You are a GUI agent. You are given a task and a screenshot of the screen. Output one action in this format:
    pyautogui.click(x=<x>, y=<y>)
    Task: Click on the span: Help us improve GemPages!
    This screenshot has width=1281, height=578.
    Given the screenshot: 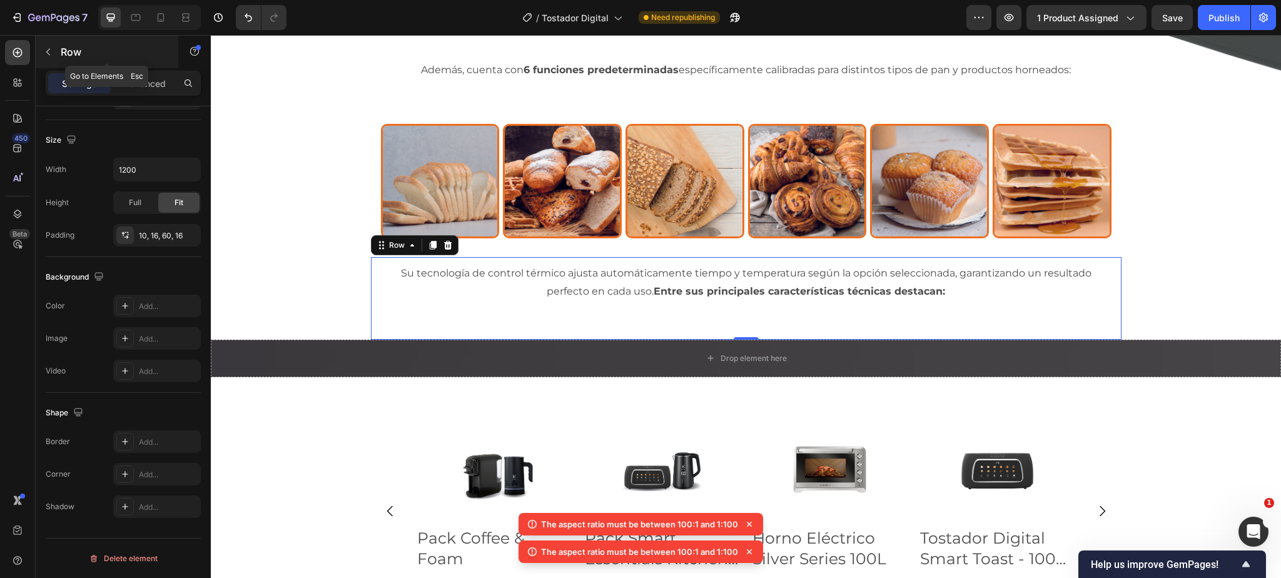 What is the action you would take?
    pyautogui.click(x=1165, y=564)
    